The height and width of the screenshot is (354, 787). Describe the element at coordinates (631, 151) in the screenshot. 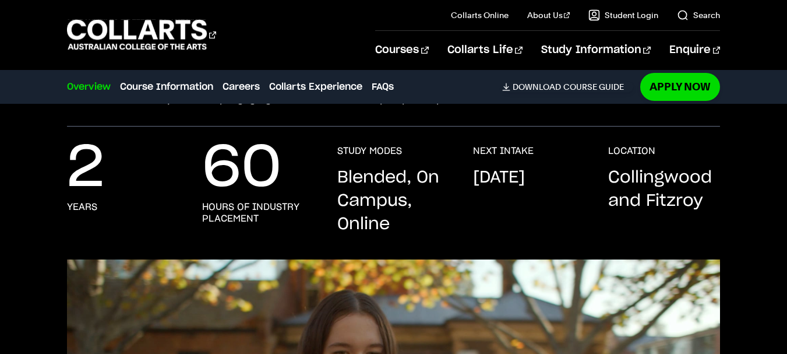

I see `h3: LOCATION` at that location.